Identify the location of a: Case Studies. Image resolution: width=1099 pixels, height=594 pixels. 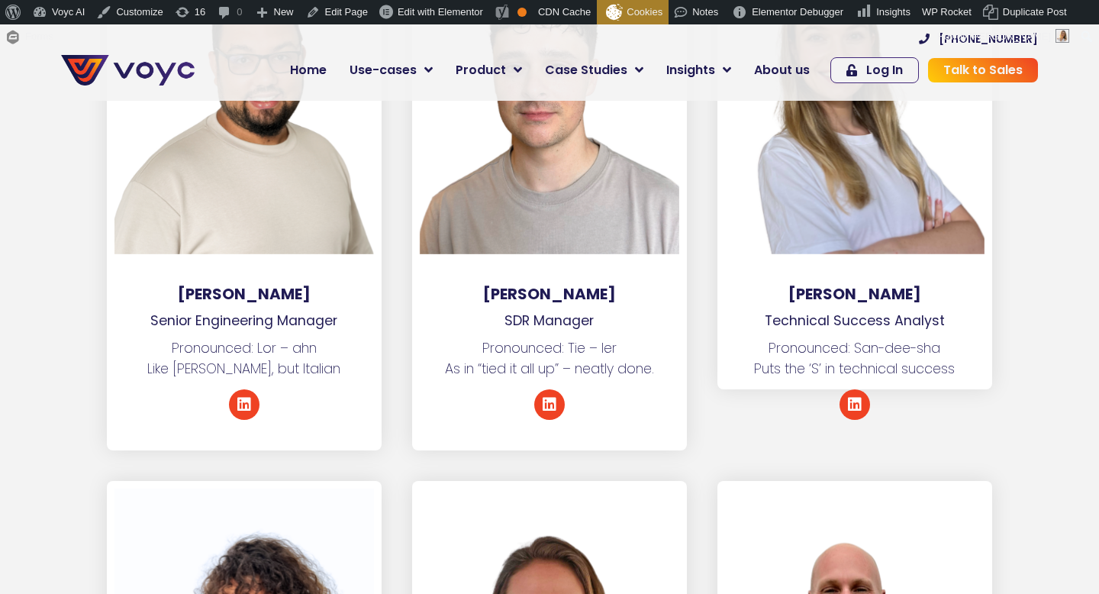
(594, 70).